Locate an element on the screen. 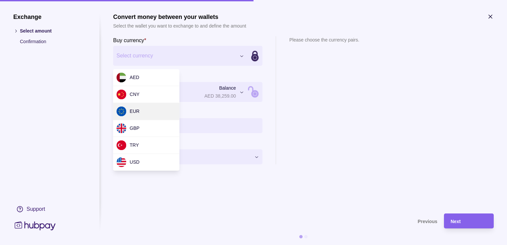 The image size is (507, 245). span: CNY is located at coordinates (135, 94).